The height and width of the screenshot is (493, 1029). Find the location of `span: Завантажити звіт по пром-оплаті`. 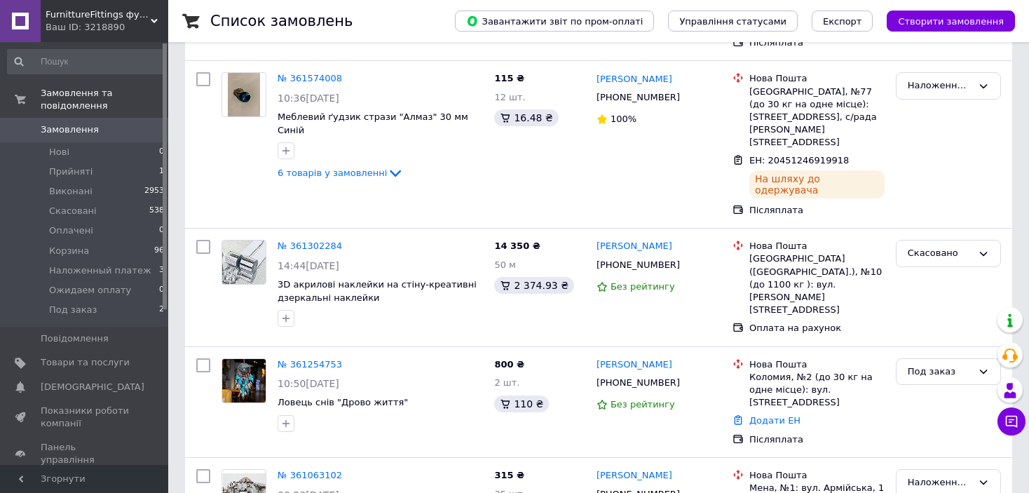

span: Завантажити звіт по пром-оплаті is located at coordinates (554, 21).